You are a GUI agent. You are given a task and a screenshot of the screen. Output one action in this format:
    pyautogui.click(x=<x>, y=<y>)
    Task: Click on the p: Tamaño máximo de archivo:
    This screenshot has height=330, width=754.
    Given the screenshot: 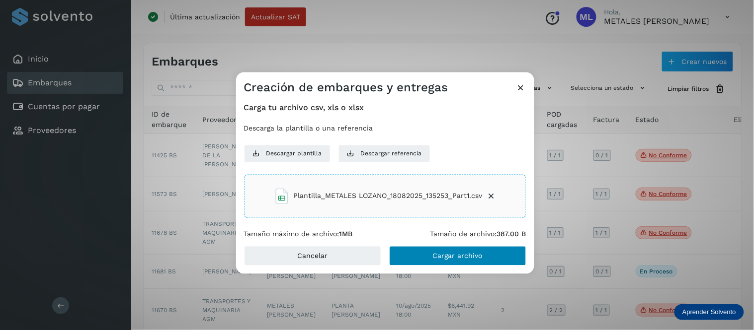 What is the action you would take?
    pyautogui.click(x=298, y=234)
    